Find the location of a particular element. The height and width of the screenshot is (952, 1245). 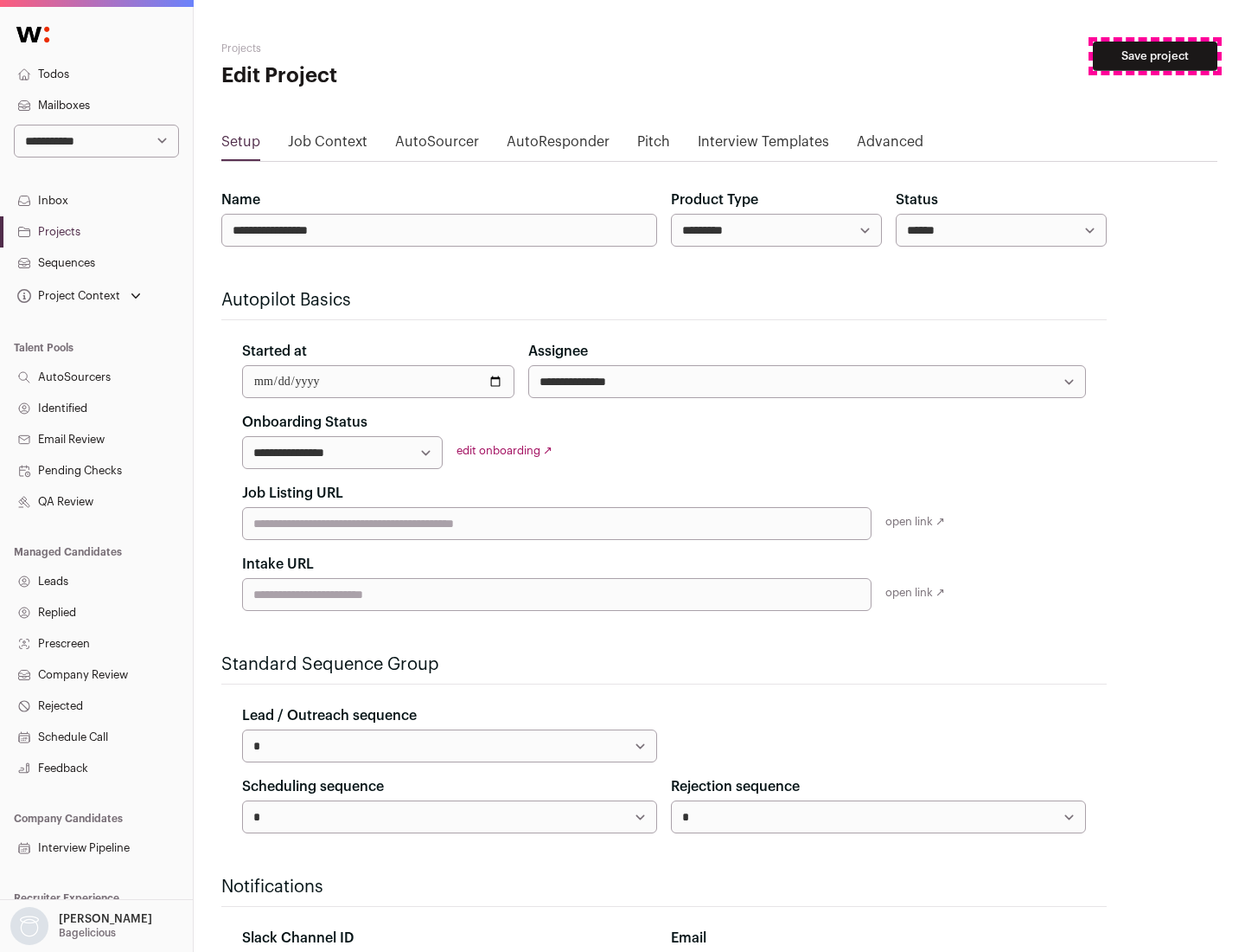

label: Slack Channel ID is located at coordinates (298, 937).